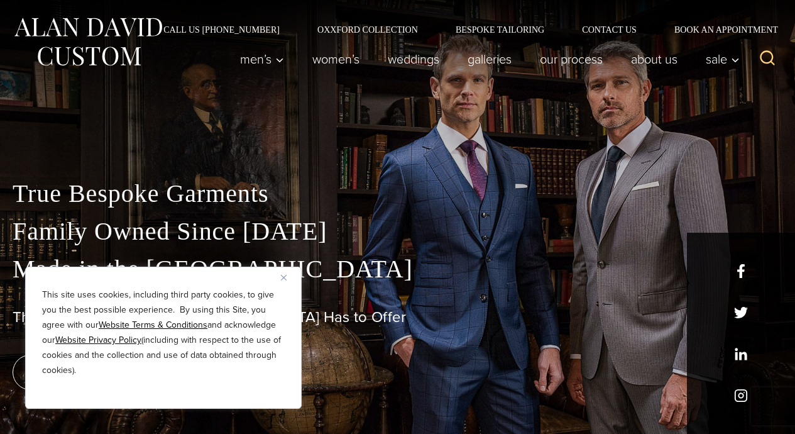 Image resolution: width=795 pixels, height=434 pixels. What do you see at coordinates (768, 59) in the screenshot?
I see `button: View Search Form` at bounding box center [768, 59].